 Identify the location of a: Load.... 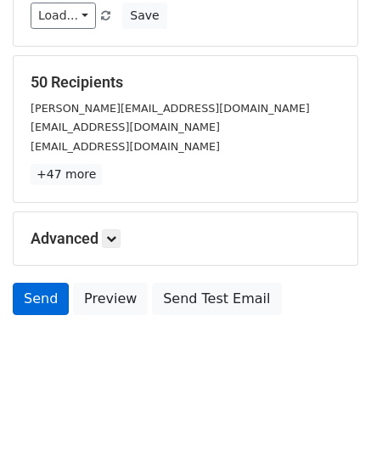
(63, 15).